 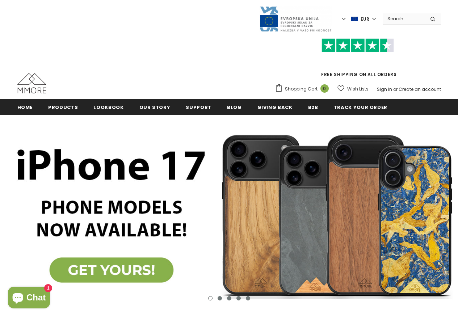 I want to click on span: Blog, so click(x=234, y=107).